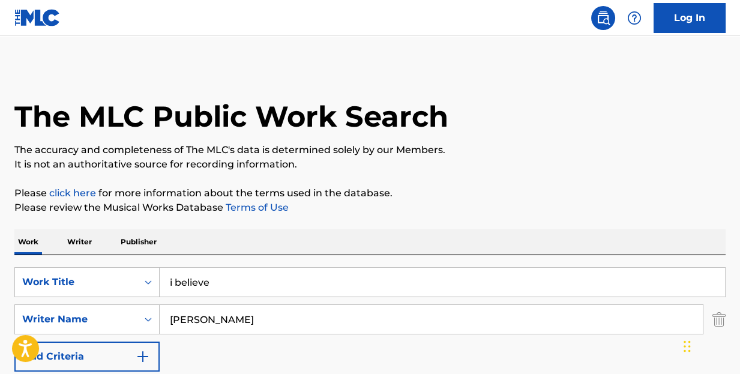  Describe the element at coordinates (73, 193) in the screenshot. I see `a: click here` at that location.